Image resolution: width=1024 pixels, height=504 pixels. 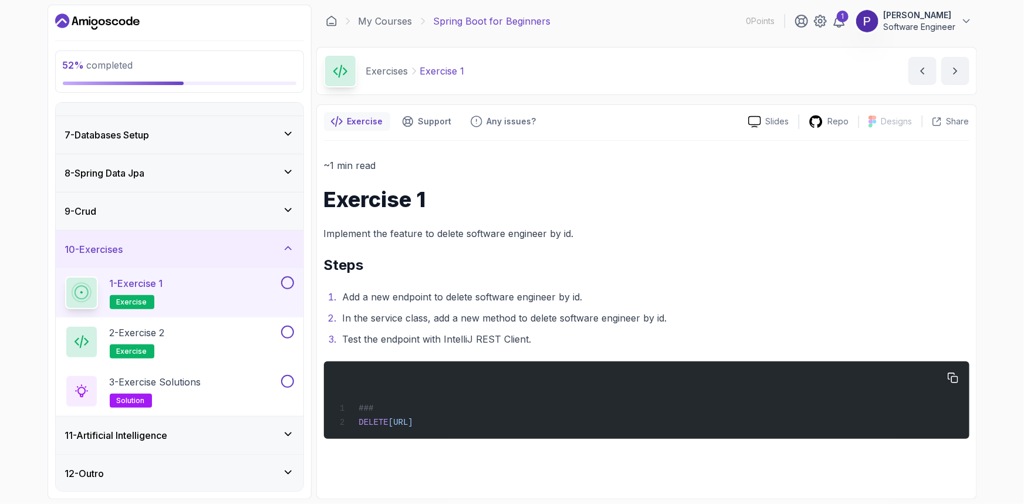 I want to click on p: 2 - Exercise 2, so click(x=137, y=333).